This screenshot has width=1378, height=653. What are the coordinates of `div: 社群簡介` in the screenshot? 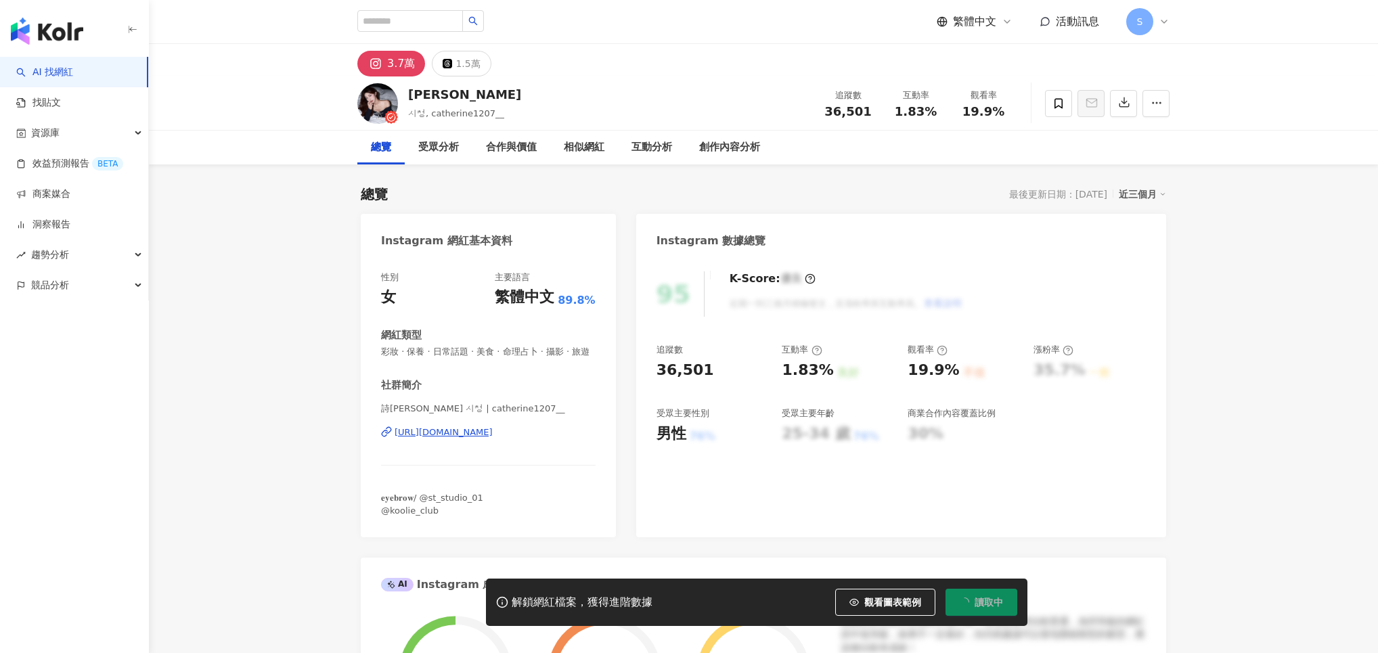 It's located at (401, 385).